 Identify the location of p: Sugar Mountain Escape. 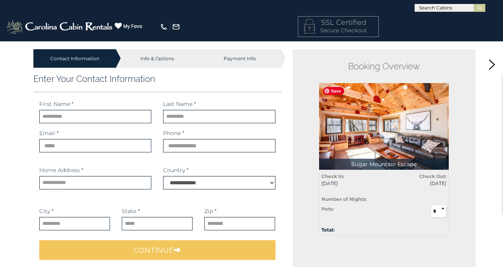
(384, 164).